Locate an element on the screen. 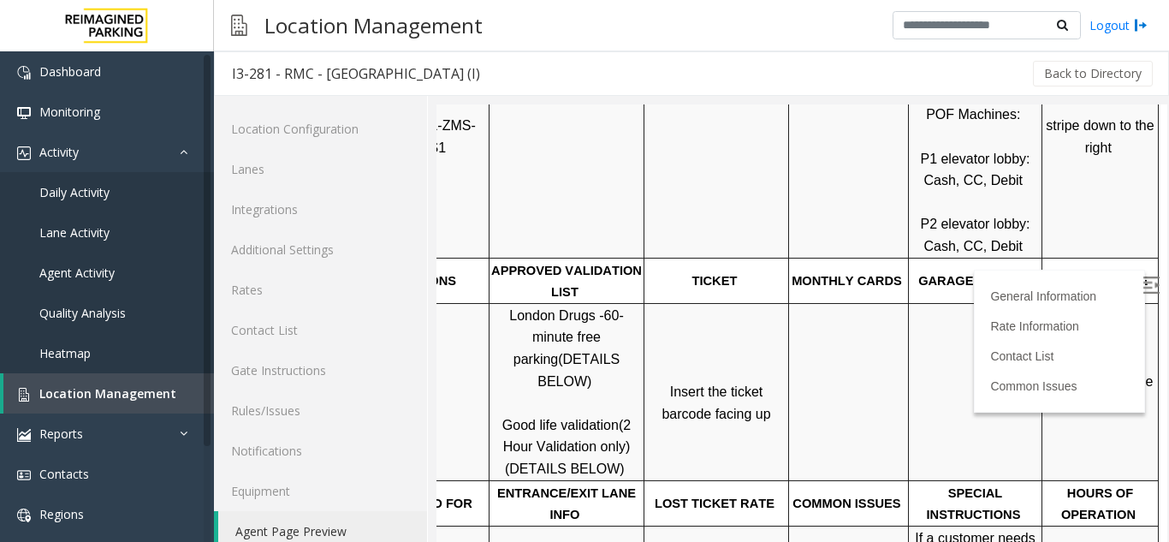 The image size is (1169, 542). span: Contacts is located at coordinates (64, 473).